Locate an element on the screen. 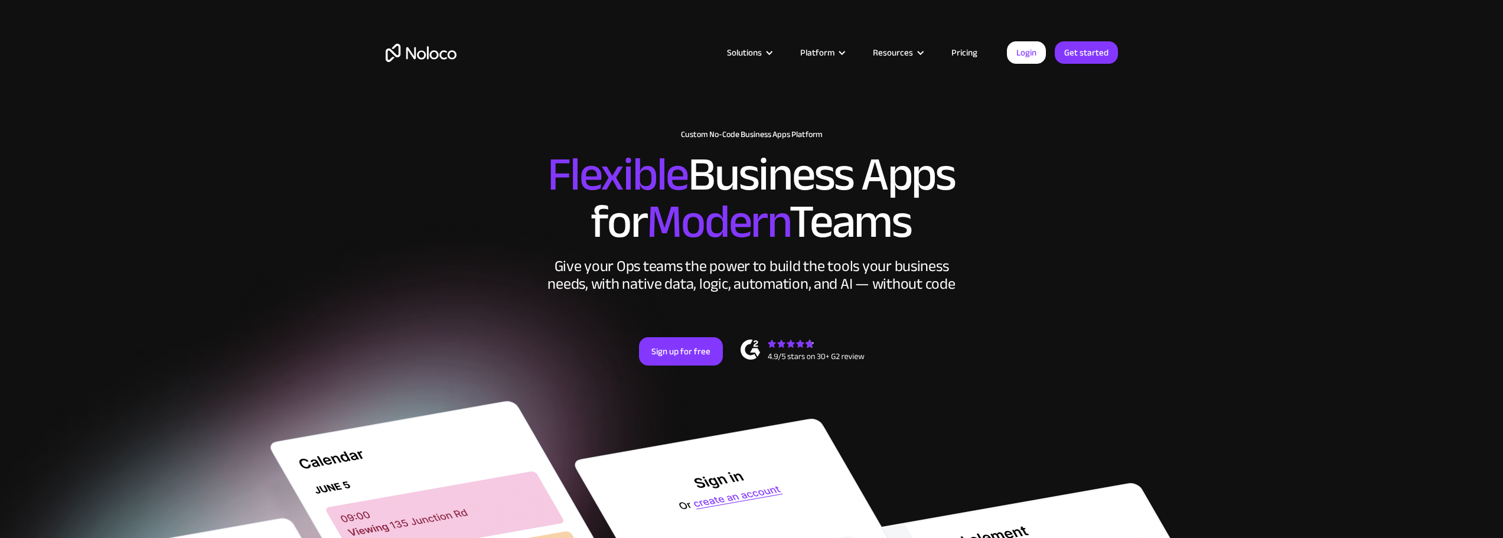 Image resolution: width=1503 pixels, height=538 pixels. h1: Custom No-Code Business Apps Platform is located at coordinates (752, 135).